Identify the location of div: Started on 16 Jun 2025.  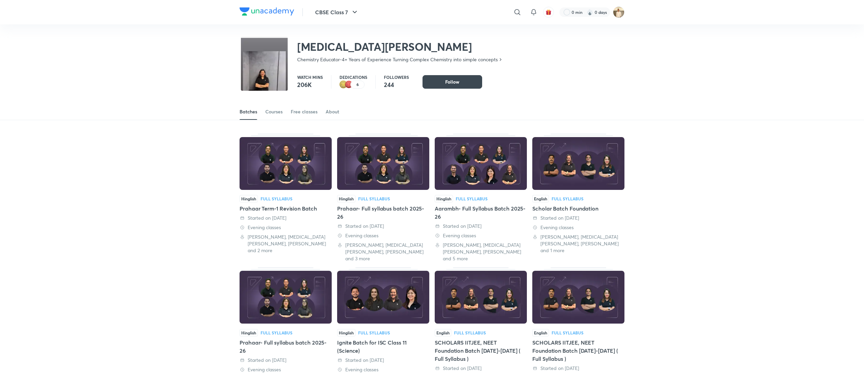
(578, 218).